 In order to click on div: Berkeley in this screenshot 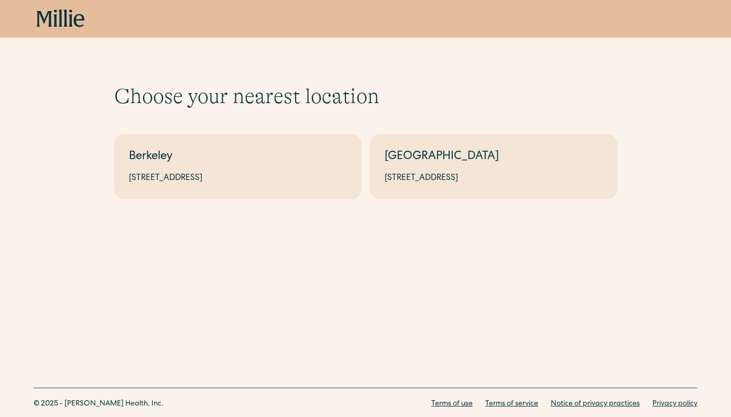, I will do `click(238, 157)`.